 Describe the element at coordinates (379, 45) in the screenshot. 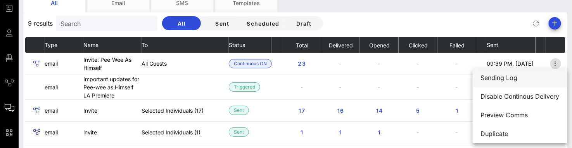

I see `button: Opened` at that location.